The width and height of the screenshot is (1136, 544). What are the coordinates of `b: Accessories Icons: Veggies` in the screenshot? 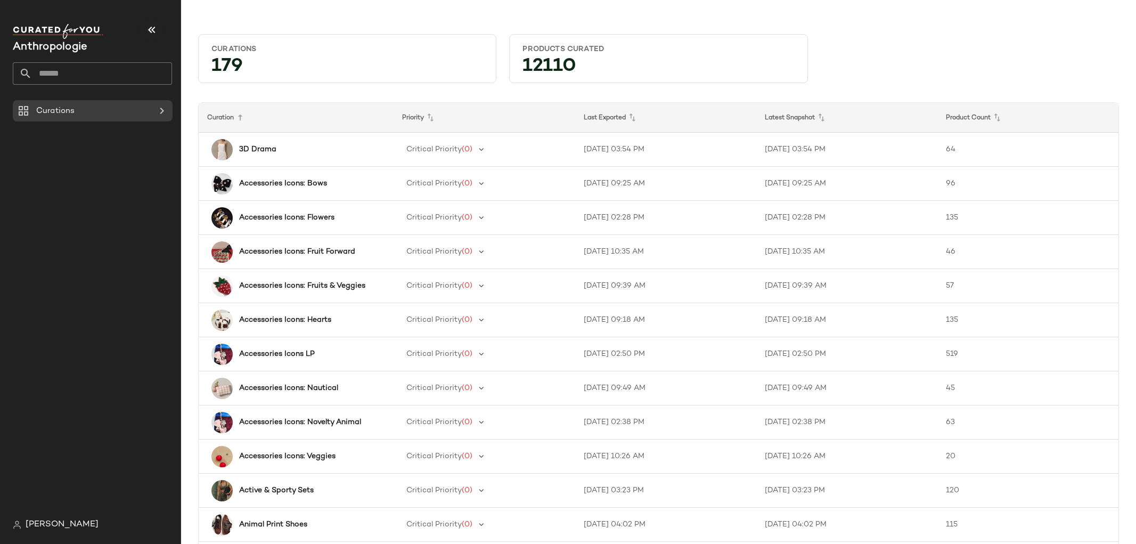 It's located at (287, 456).